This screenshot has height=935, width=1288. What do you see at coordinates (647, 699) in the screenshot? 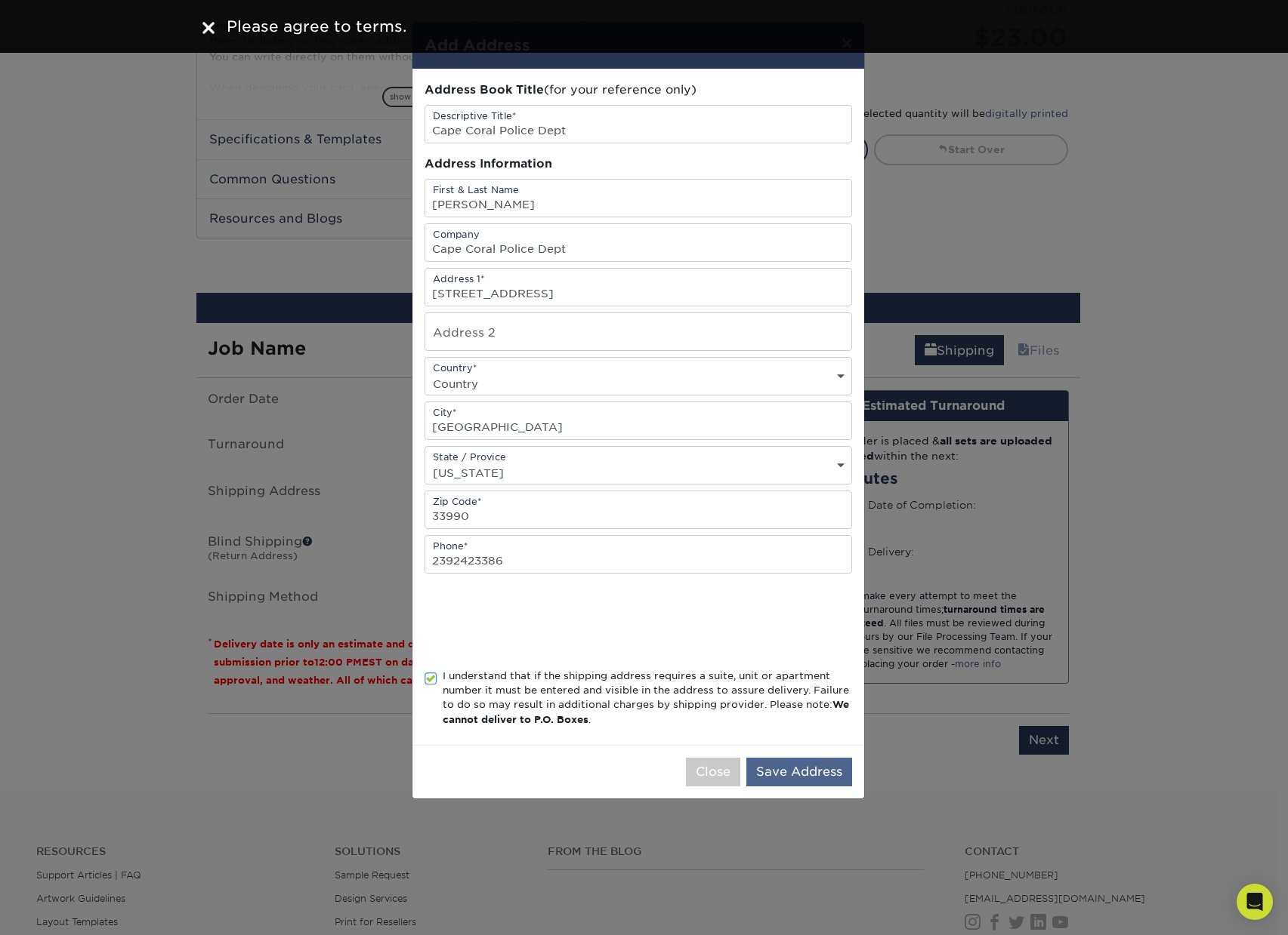
I see `div: I understand that if the shipping address requires a suite, unit or apartment number it must be e...` at bounding box center [647, 699].